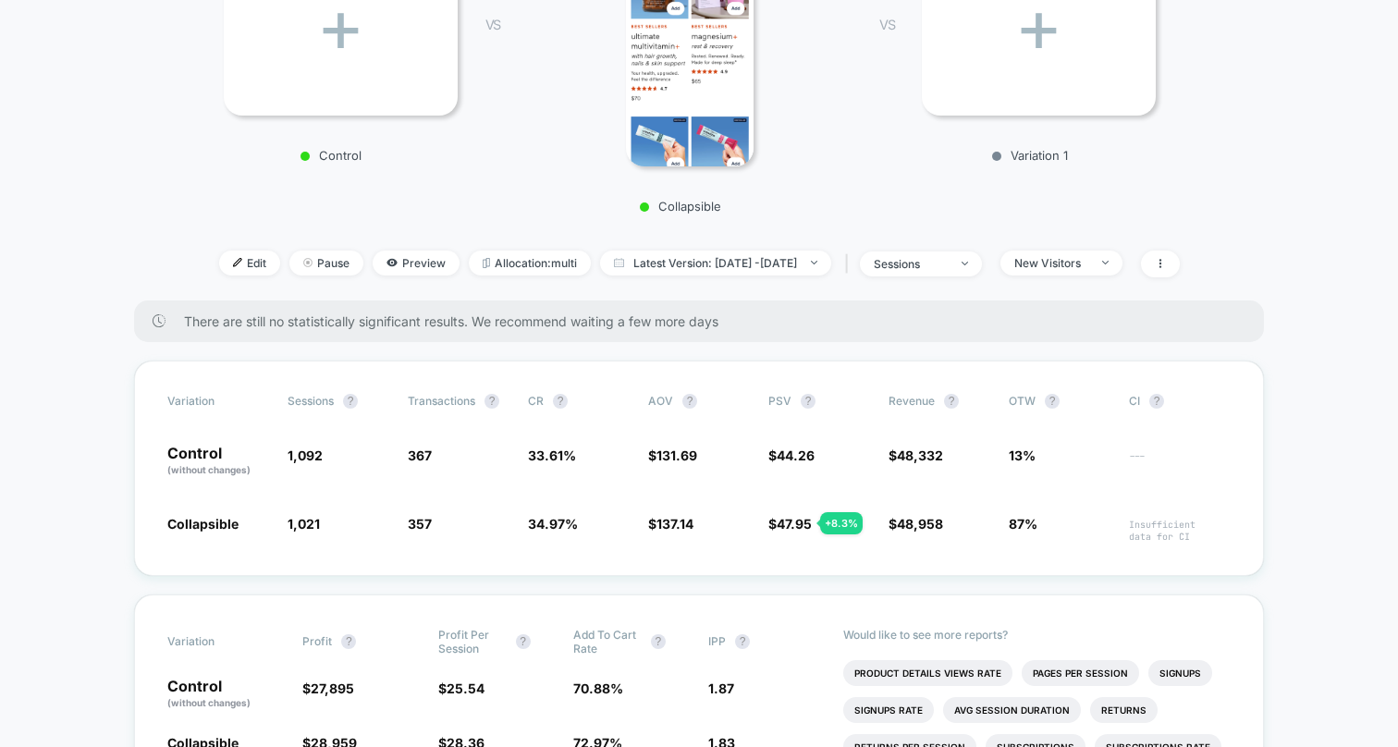  Describe the element at coordinates (420, 523) in the screenshot. I see `span: 357` at that location.